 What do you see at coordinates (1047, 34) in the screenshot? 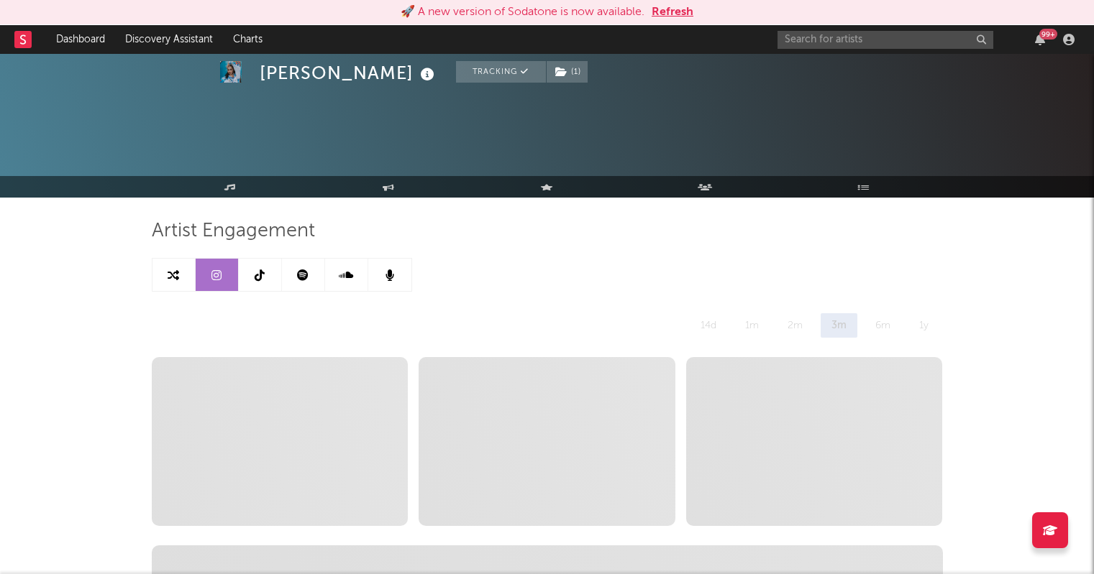
I see `div: 99 +` at bounding box center [1047, 34].